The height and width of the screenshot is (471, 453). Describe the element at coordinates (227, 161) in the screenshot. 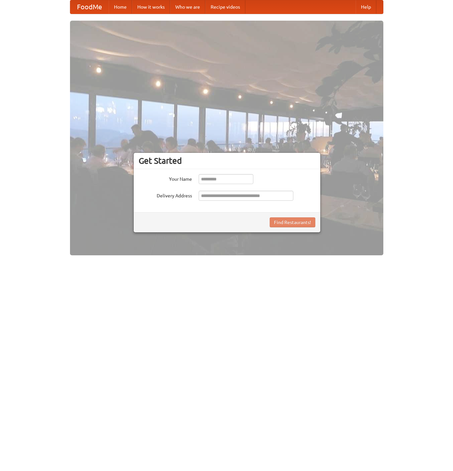

I see `h3: Get Started` at that location.